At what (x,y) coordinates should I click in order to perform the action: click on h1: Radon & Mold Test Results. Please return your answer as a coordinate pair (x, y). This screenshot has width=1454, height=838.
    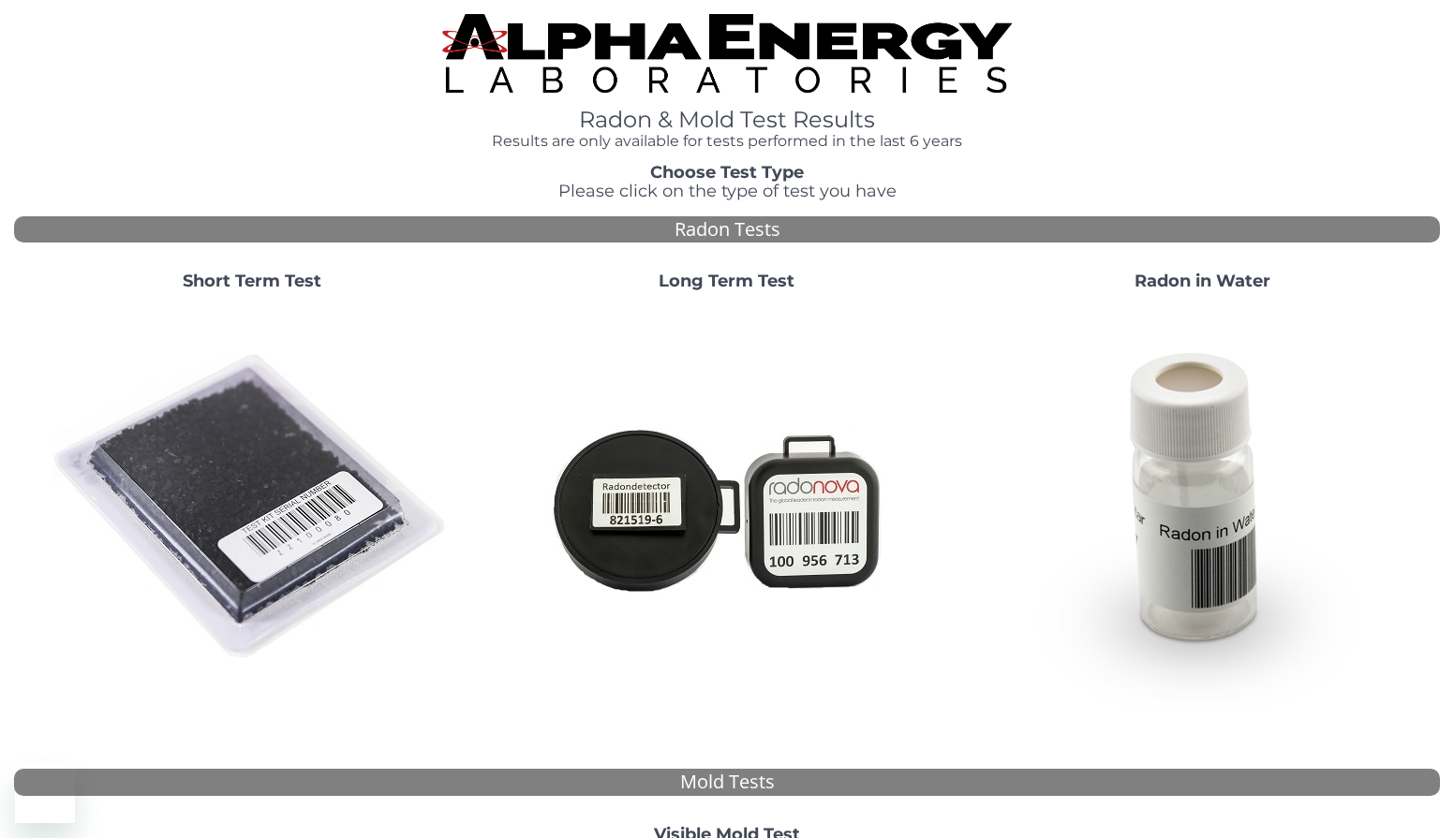
    Looking at the image, I should click on (727, 120).